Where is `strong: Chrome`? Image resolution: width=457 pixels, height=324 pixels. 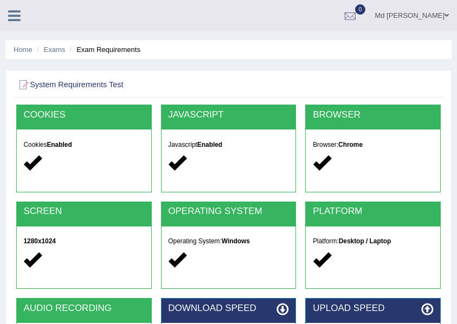 strong: Chrome is located at coordinates (350, 145).